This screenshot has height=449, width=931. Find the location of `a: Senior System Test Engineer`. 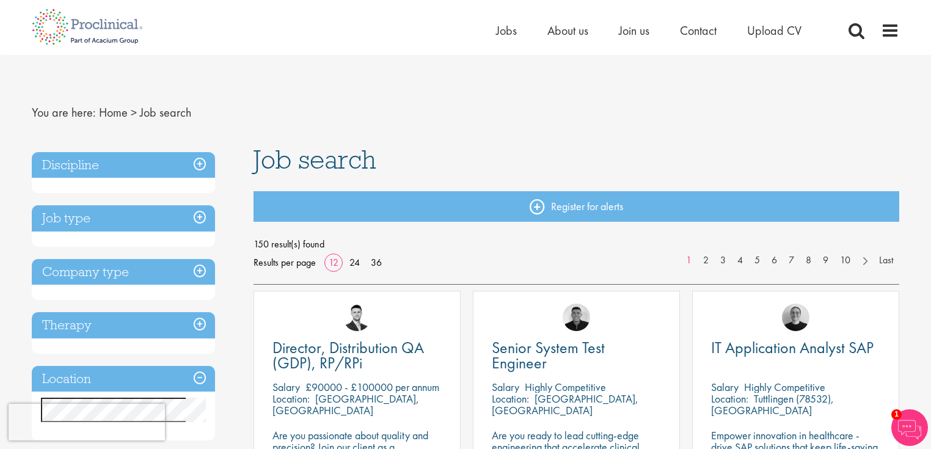

a: Senior System Test Engineer is located at coordinates (576, 355).